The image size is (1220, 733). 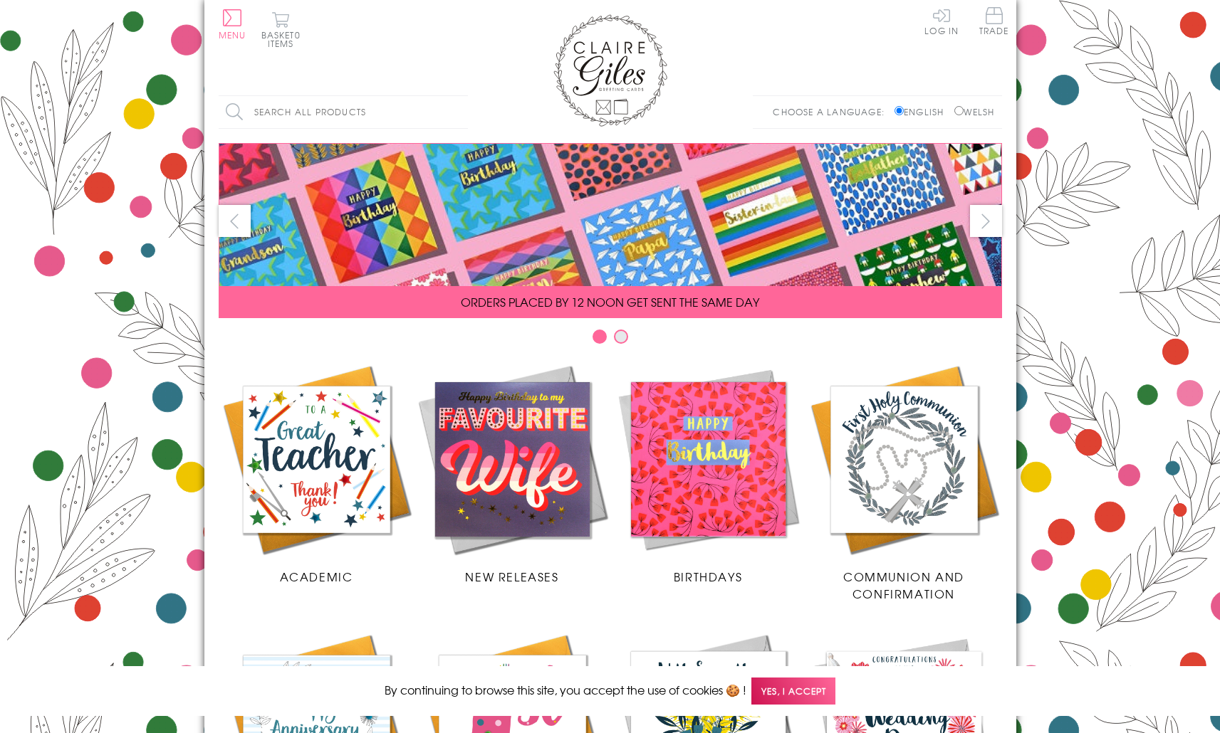 I want to click on button: prev, so click(x=234, y=221).